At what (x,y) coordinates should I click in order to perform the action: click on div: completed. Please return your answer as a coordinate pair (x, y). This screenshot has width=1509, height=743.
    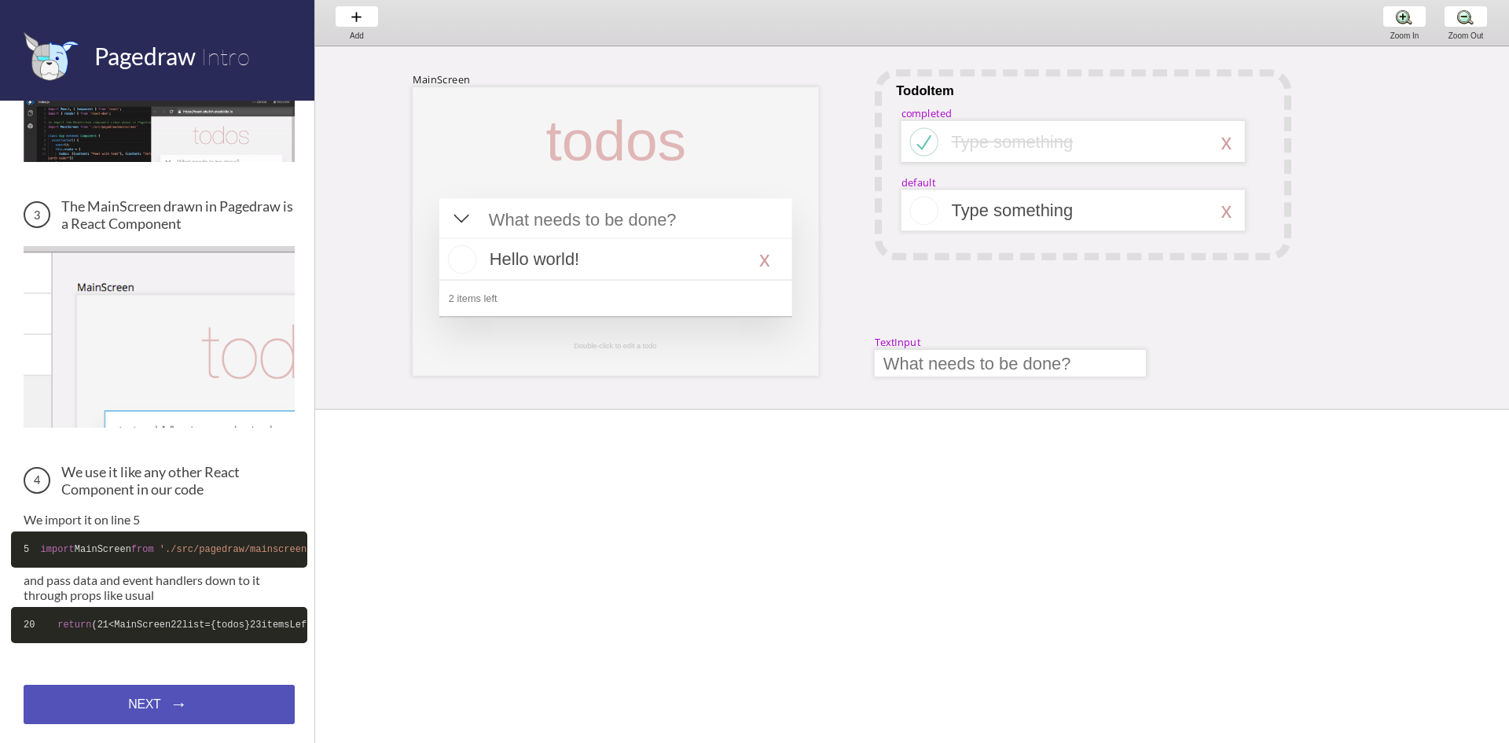
    Looking at the image, I should click on (927, 113).